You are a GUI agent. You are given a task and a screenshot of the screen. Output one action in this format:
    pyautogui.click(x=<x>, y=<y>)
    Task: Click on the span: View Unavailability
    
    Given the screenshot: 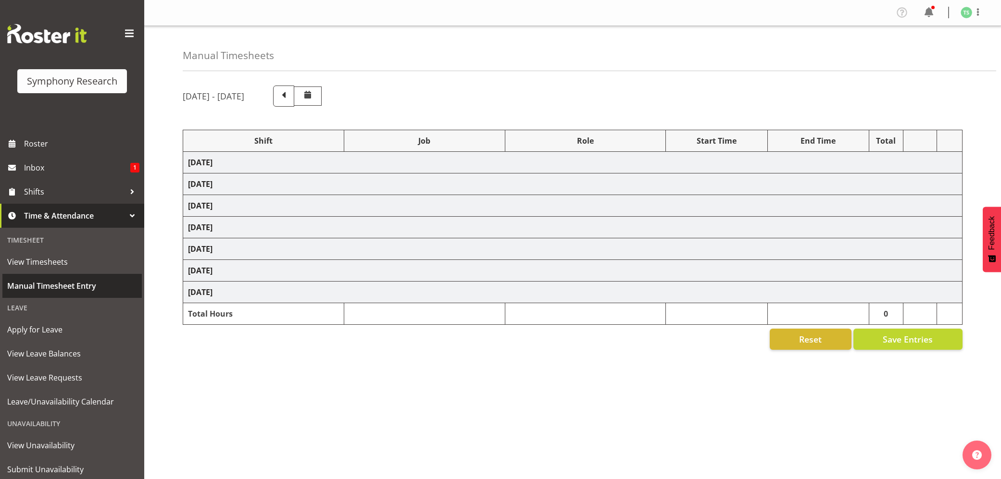 What is the action you would take?
    pyautogui.click(x=72, y=446)
    